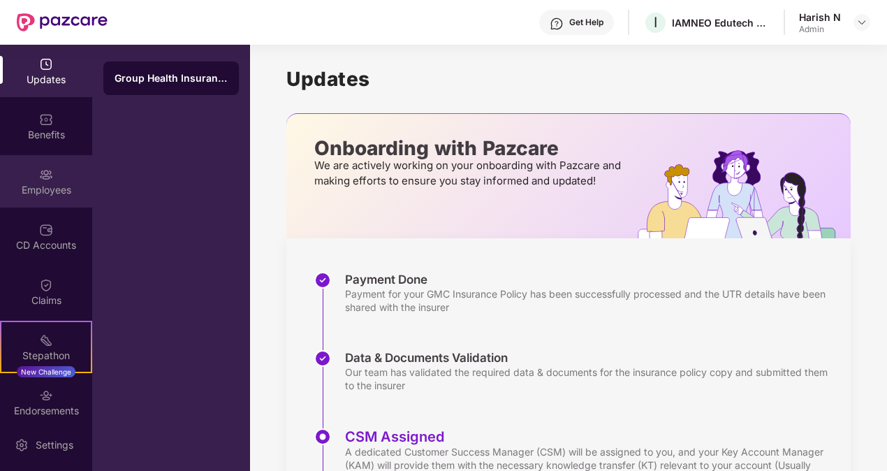 This screenshot has height=471, width=887. I want to click on img: svg+xml;base64,PHN2ZyBpZD0iQ0RfQWNjb3VudHMiIGRhdGEtbmFtZT0iQ0QgQWNjb3VudHMiIHhtbG5zPSJodHRwOi8vd3..., so click(46, 230).